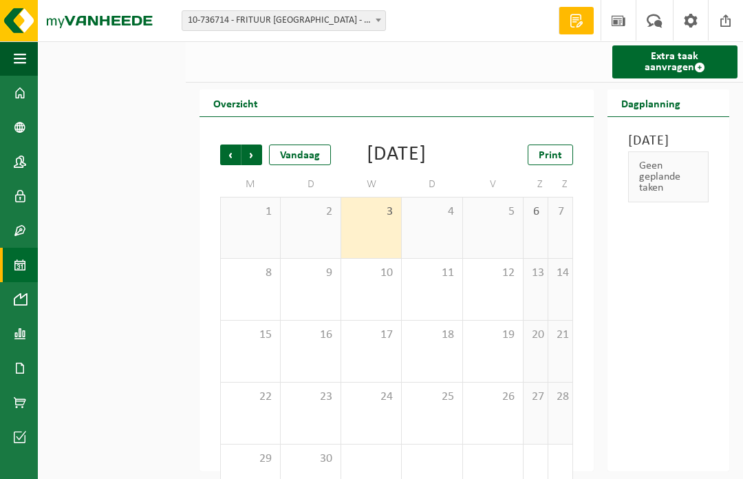 The width and height of the screenshot is (743, 479). Describe the element at coordinates (551, 155) in the screenshot. I see `a: Print` at that location.